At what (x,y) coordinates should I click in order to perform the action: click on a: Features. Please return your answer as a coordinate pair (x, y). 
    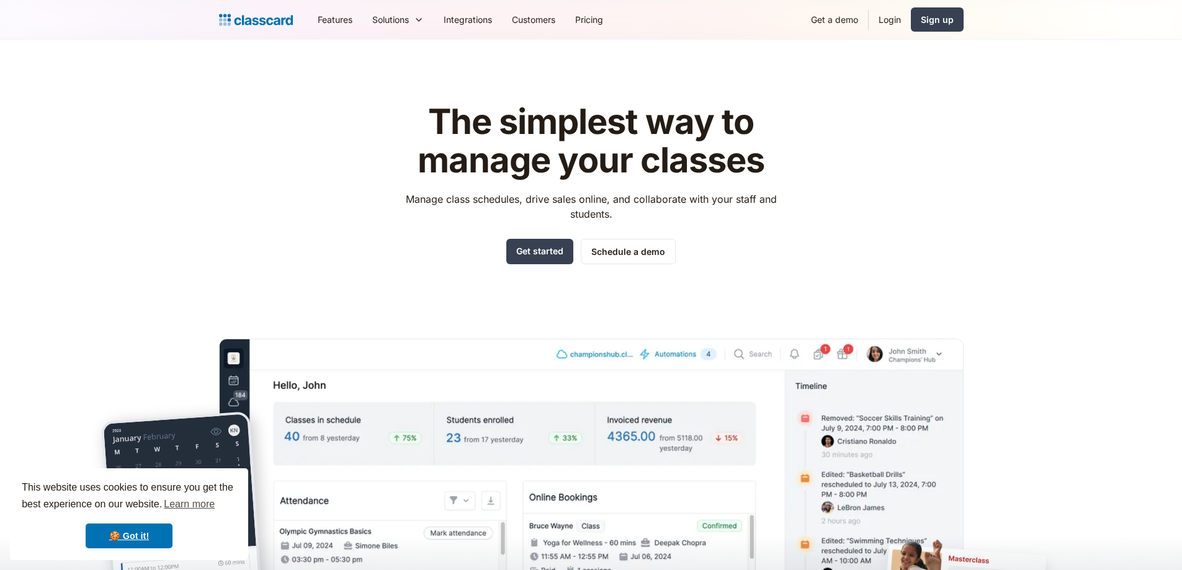
    Looking at the image, I should click on (335, 19).